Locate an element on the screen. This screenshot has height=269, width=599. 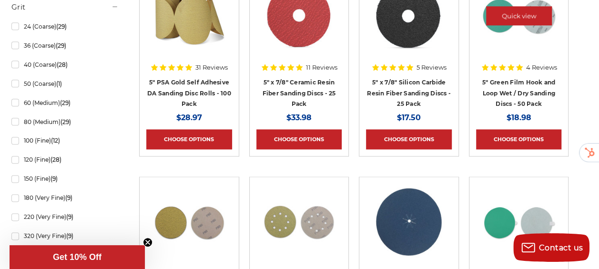
a: 5" x 7/8" Ceramic Resin Fiber Sanding Discs - 25 Pack is located at coordinates (299, 93).